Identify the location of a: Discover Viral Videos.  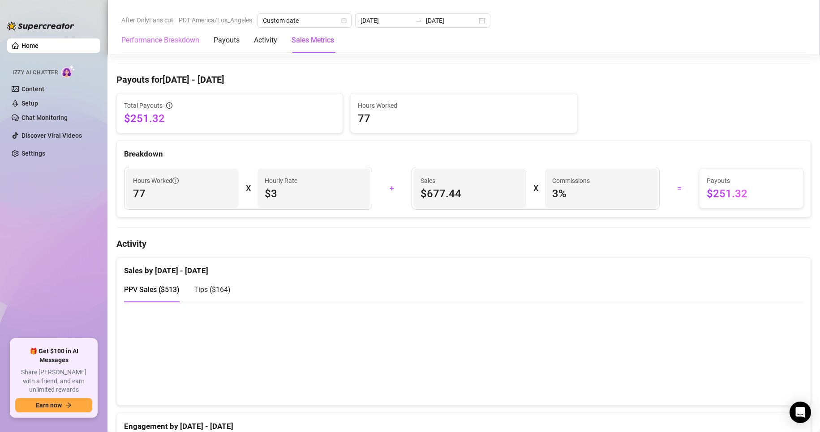
(51, 136).